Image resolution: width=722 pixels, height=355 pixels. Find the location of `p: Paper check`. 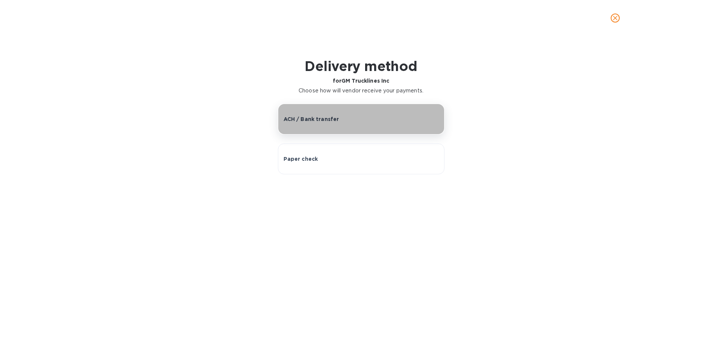

p: Paper check is located at coordinates (301, 159).